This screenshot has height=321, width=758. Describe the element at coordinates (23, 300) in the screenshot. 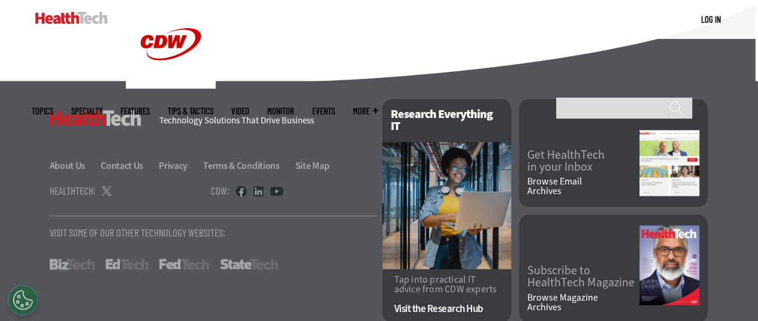

I see `button: Open Preferences` at that location.